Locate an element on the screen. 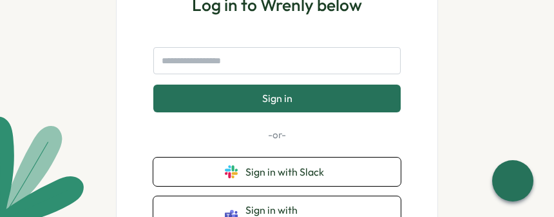 This screenshot has width=554, height=217. button: Sign in with Slack is located at coordinates (277, 171).